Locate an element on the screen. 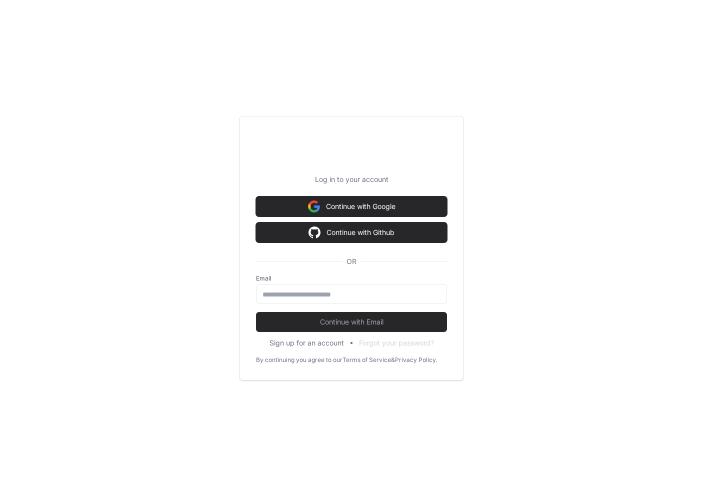  div: By continuing you agree to our is located at coordinates (299, 360).